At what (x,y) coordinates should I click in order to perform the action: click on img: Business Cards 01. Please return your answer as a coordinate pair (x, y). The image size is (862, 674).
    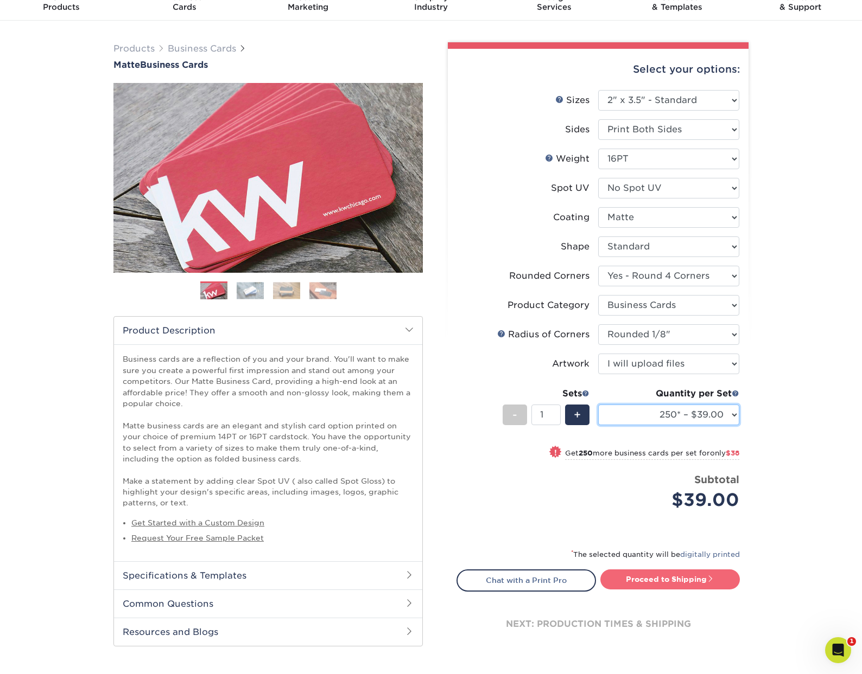
    Looking at the image, I should click on (214, 291).